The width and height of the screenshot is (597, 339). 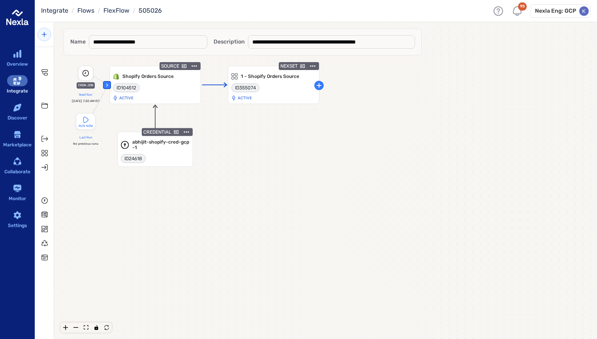 What do you see at coordinates (44, 257) in the screenshot?
I see `a: API Keys` at bounding box center [44, 257].